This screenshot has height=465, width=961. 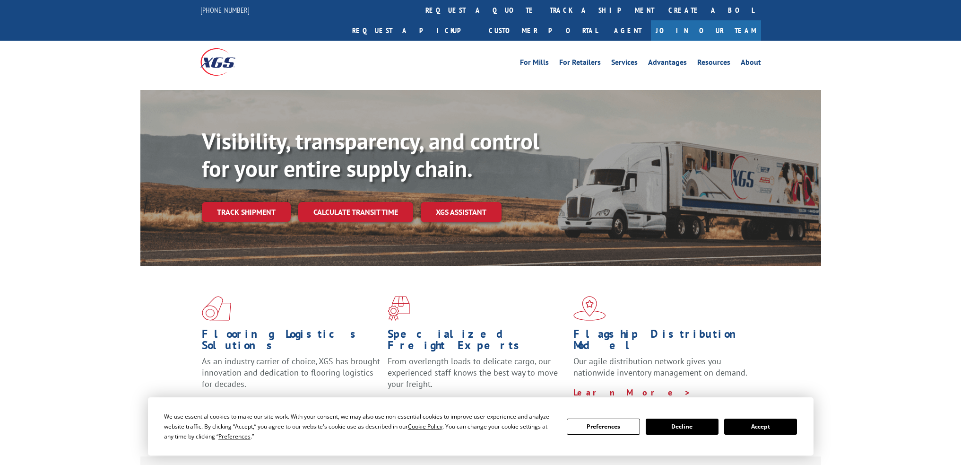 What do you see at coordinates (291, 342) in the screenshot?
I see `h1: Flooring Logistics Solutions` at bounding box center [291, 342].